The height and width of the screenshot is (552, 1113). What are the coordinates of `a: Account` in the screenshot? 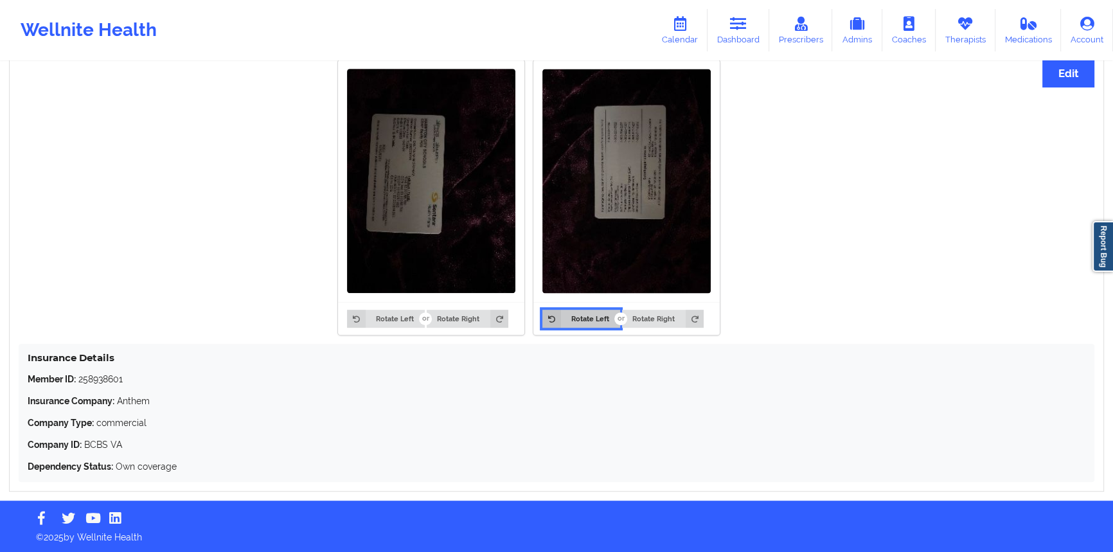 It's located at (1087, 30).